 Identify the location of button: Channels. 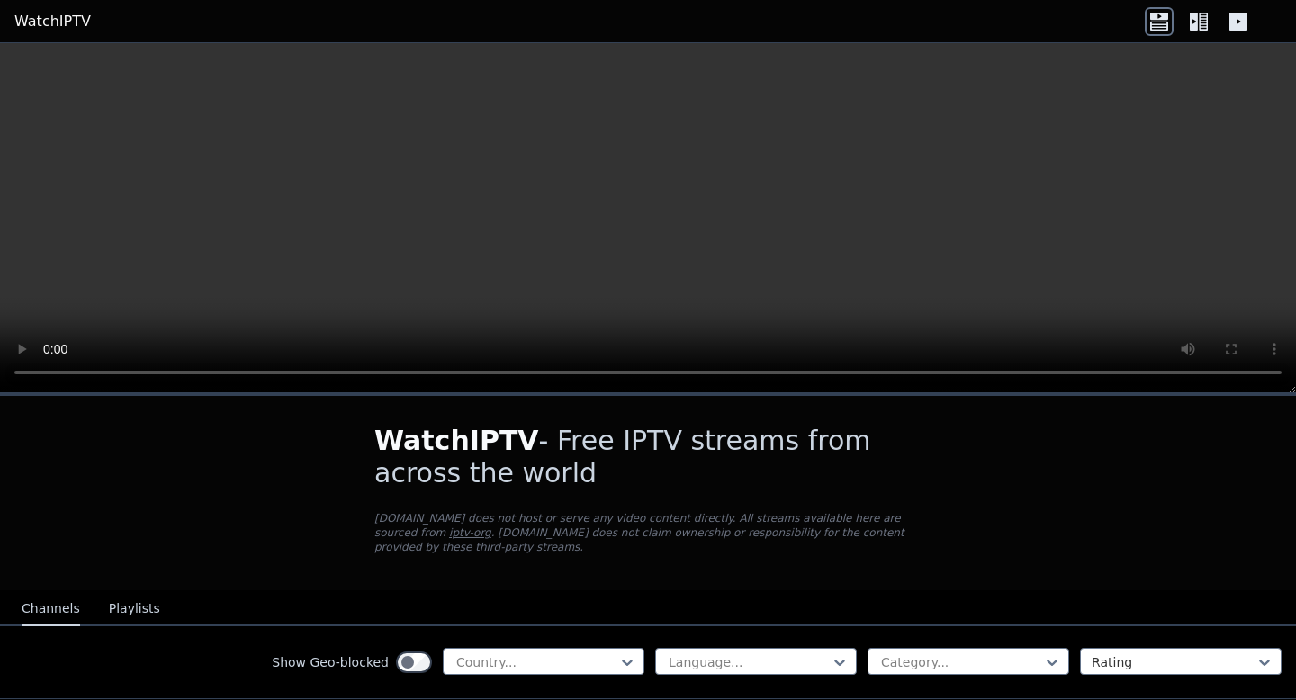
(50, 609).